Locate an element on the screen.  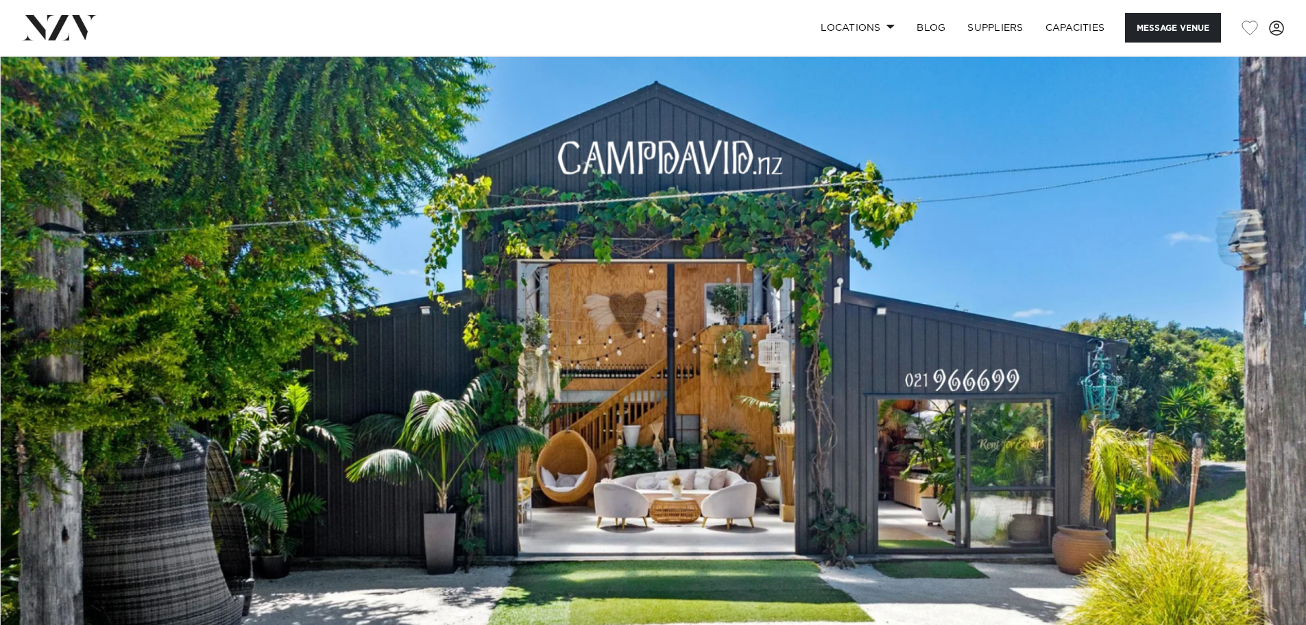
img: nzv-logo.png is located at coordinates (59, 27).